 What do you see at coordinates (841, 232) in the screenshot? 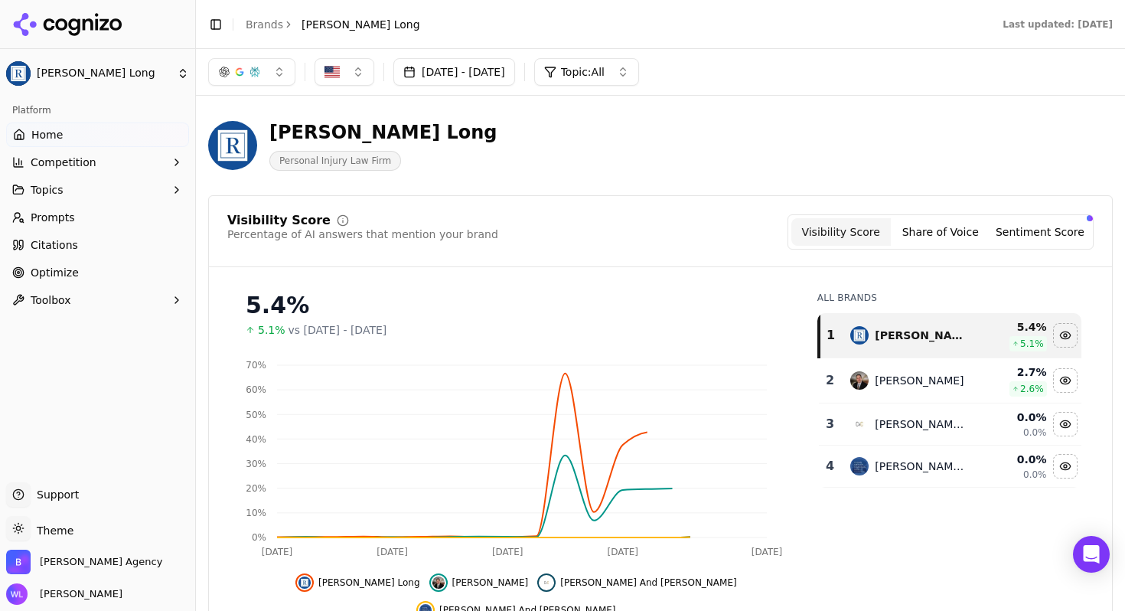
I see `button: Visibility Score` at bounding box center [841, 232].